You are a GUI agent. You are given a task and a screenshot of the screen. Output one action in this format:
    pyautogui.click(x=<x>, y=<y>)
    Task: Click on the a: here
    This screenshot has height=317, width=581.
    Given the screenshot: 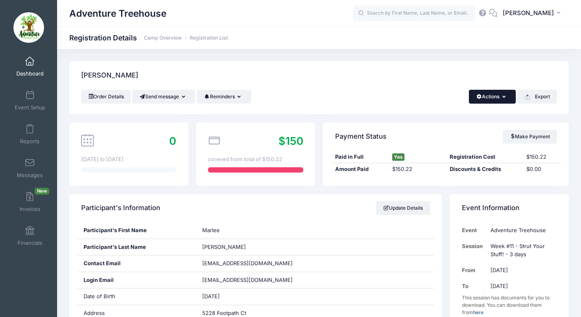 What is the action you would take?
    pyautogui.click(x=478, y=312)
    